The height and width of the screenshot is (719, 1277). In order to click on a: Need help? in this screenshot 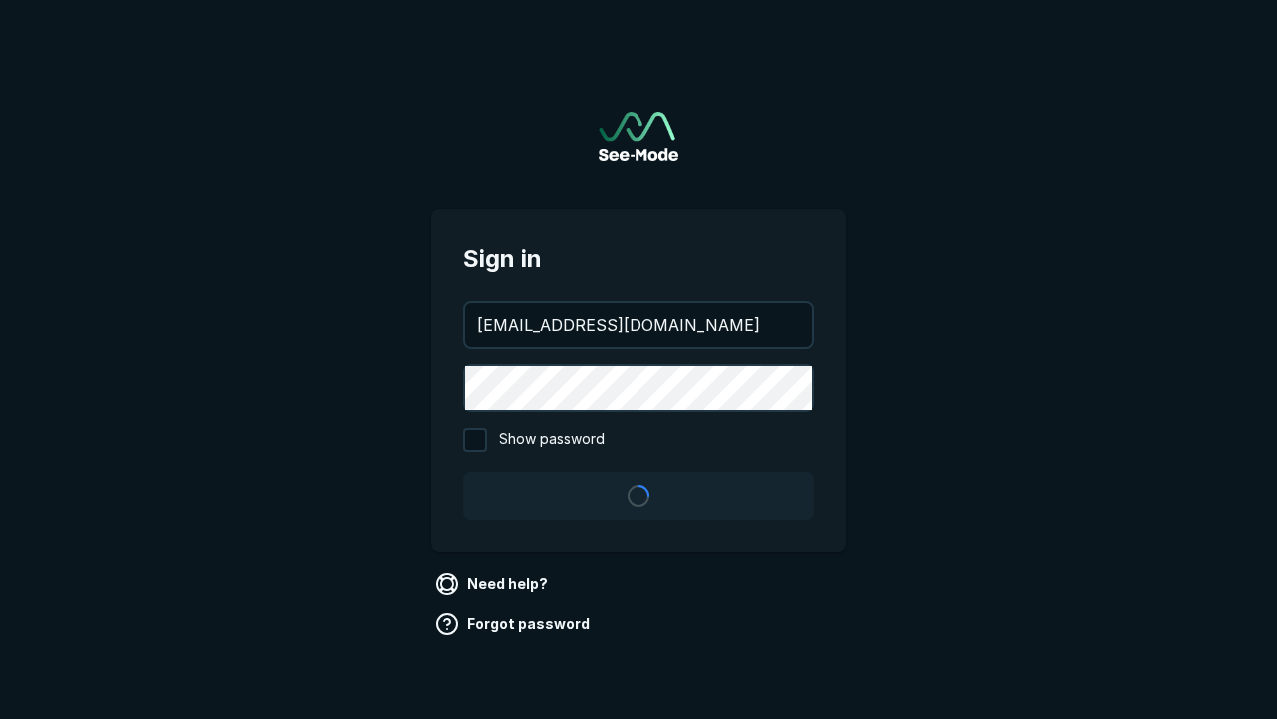, I will do `click(493, 584)`.